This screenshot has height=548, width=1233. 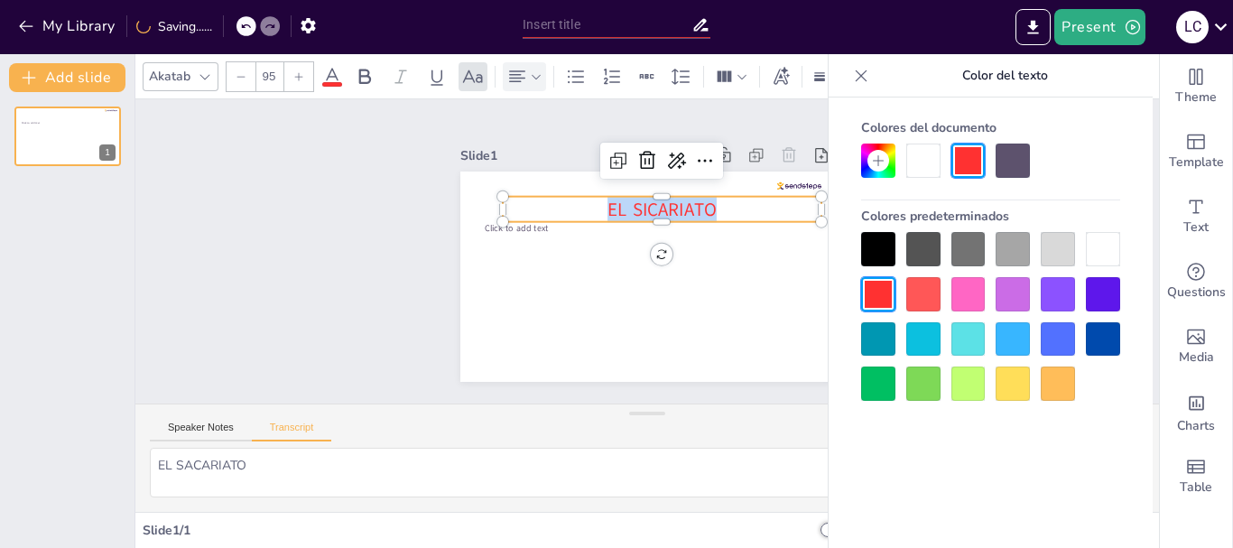 What do you see at coordinates (1033, 27) in the screenshot?
I see `button: Export to PowerPoint` at bounding box center [1033, 27].